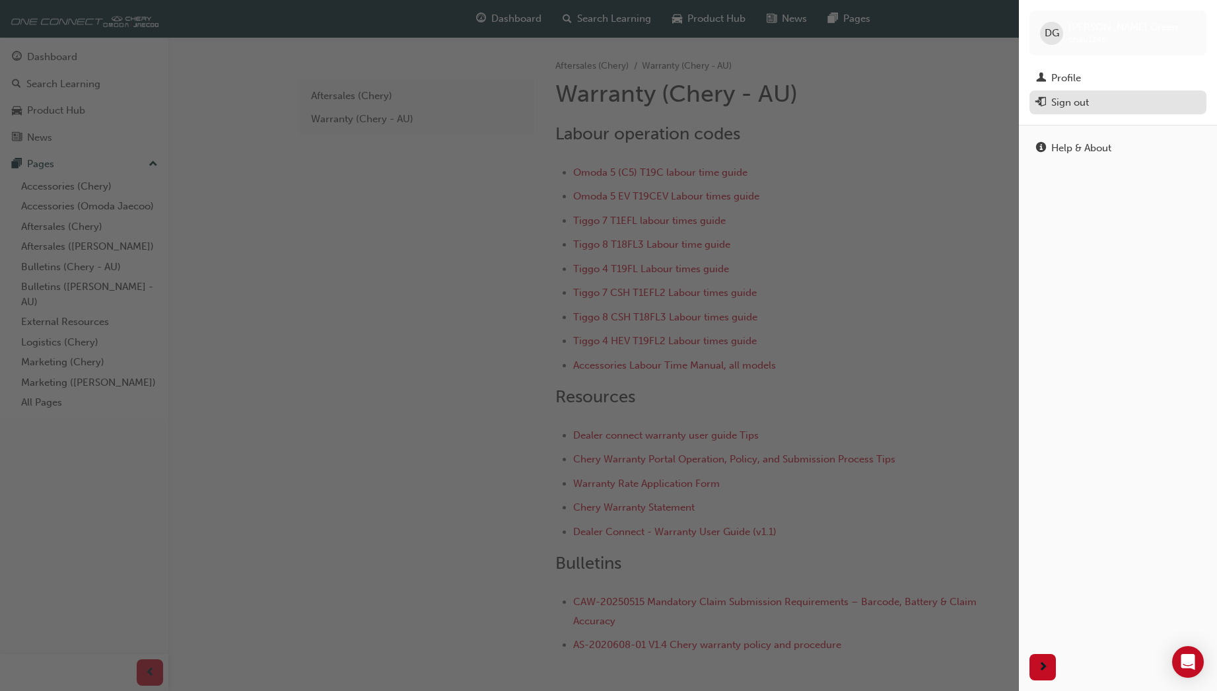  Describe the element at coordinates (1066, 78) in the screenshot. I see `div: Profile` at that location.